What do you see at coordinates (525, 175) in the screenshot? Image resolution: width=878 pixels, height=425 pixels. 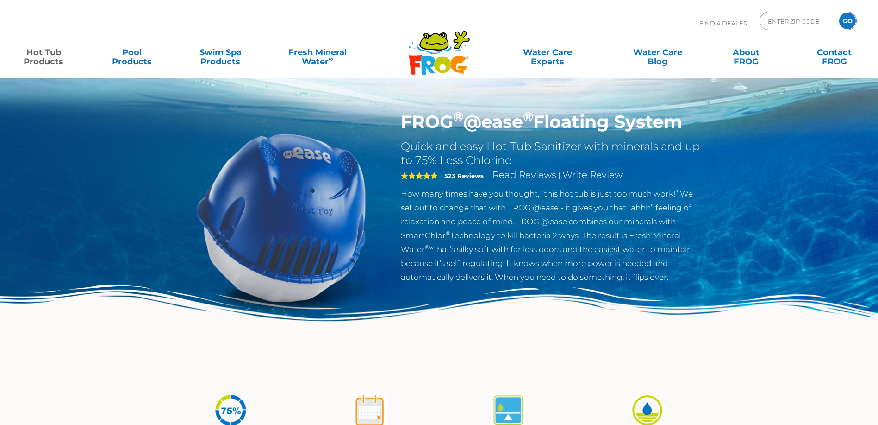 I see `a: Read Reviews` at bounding box center [525, 175].